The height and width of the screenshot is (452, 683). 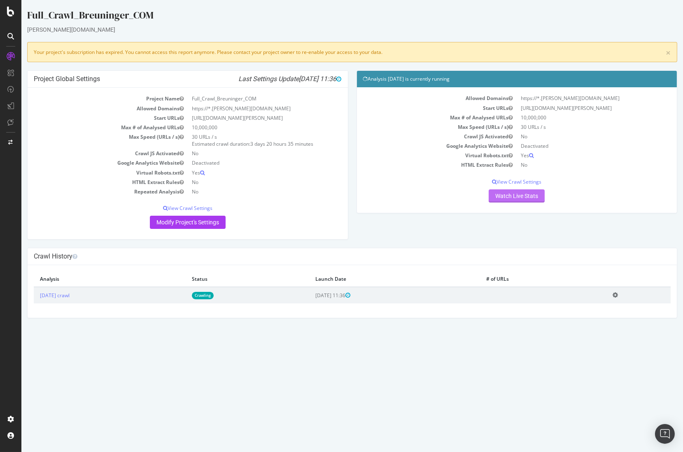 What do you see at coordinates (331, 257) in the screenshot?
I see `h4: Crawl History` at bounding box center [331, 257].